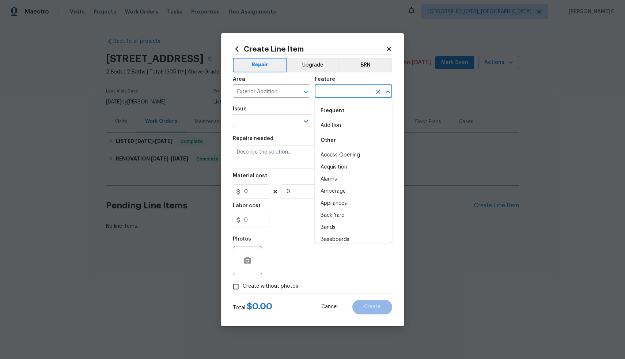  Describe the element at coordinates (353, 167) in the screenshot. I see `li: Acquisition` at that location.